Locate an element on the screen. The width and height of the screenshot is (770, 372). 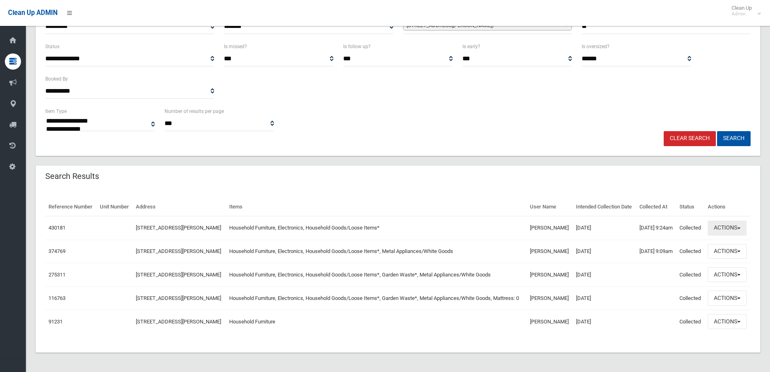
a: 91231 is located at coordinates (55, 321).